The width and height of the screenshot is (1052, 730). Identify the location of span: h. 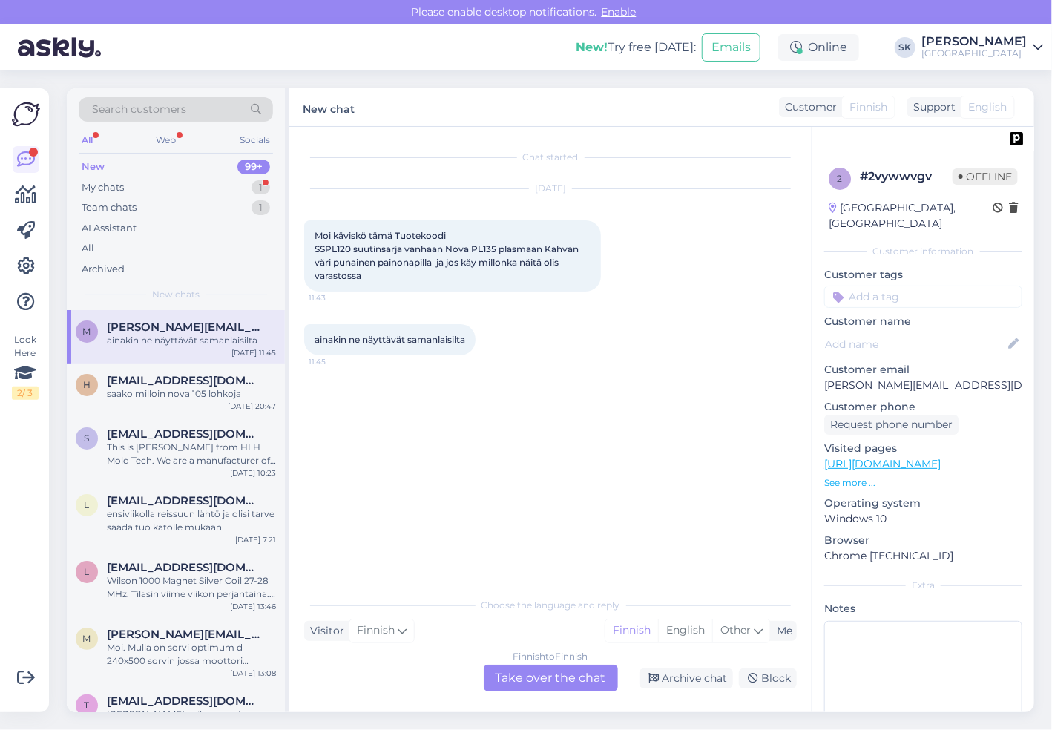
(87, 384).